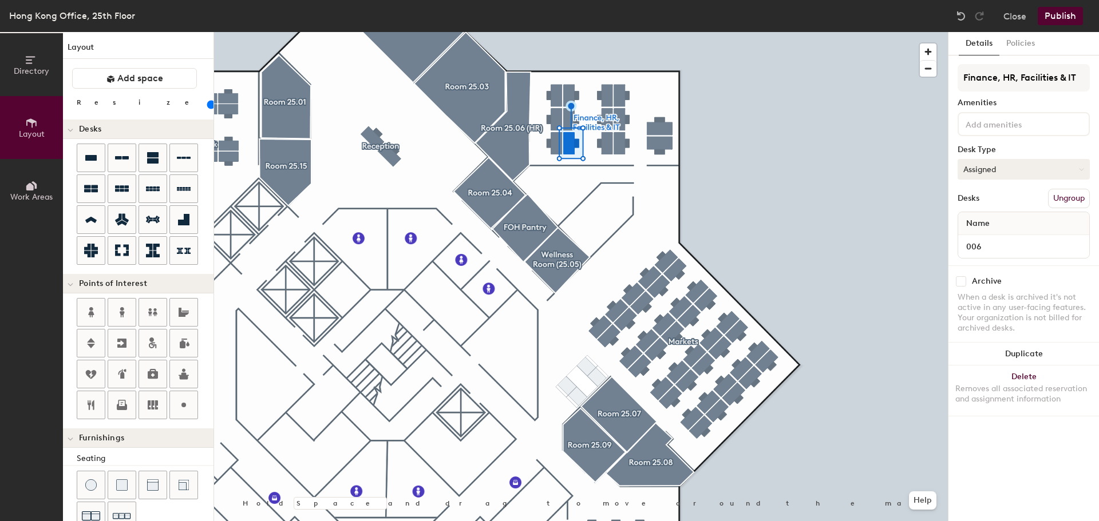 The height and width of the screenshot is (521, 1099). Describe the element at coordinates (1069, 199) in the screenshot. I see `button: Ungroup` at that location.